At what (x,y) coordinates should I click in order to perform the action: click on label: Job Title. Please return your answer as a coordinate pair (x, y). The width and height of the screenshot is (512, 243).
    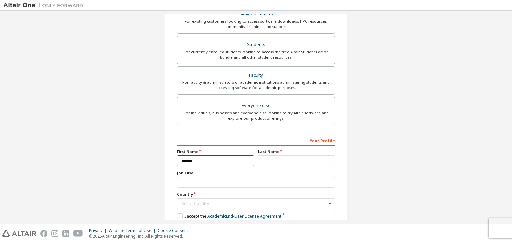
    Looking at the image, I should click on (256, 173).